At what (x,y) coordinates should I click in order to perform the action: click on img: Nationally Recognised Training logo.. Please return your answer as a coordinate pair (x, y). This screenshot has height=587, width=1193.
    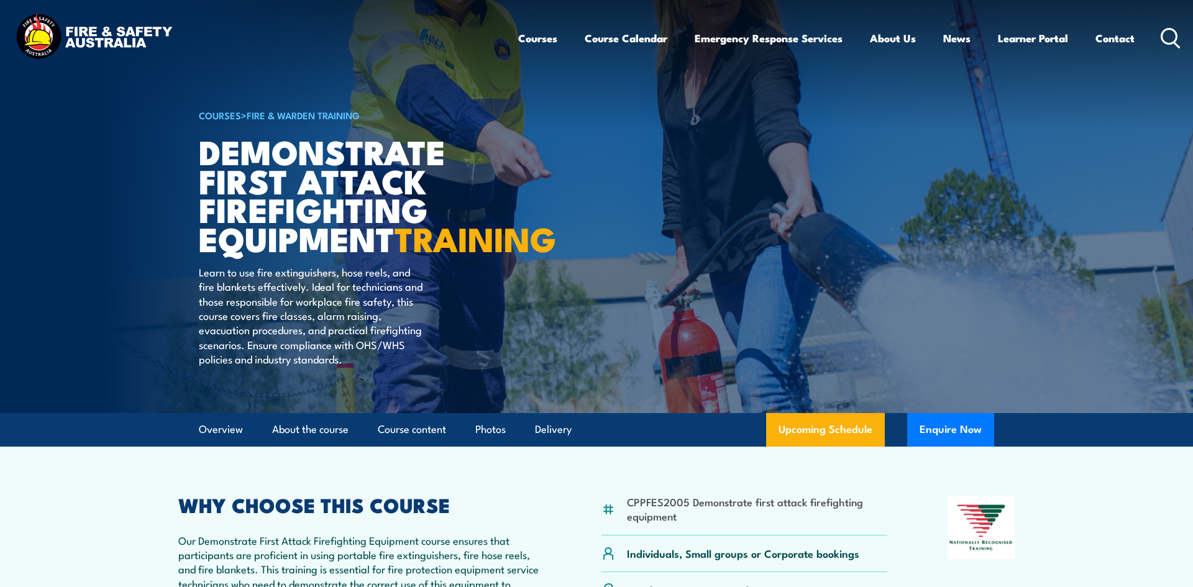
    Looking at the image, I should click on (981, 528).